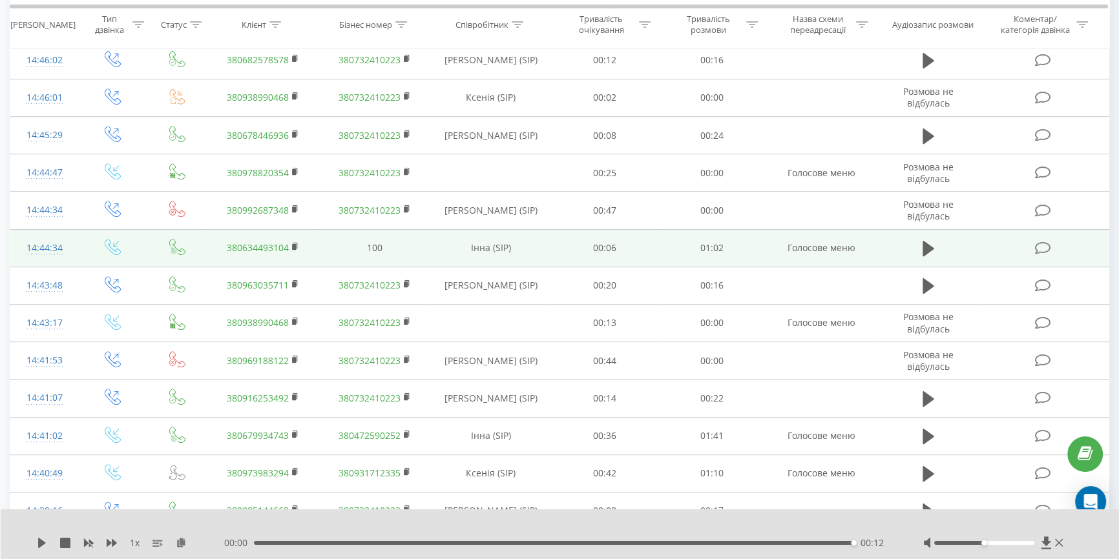 The image size is (1119, 559). I want to click on a: 380963035711, so click(258, 285).